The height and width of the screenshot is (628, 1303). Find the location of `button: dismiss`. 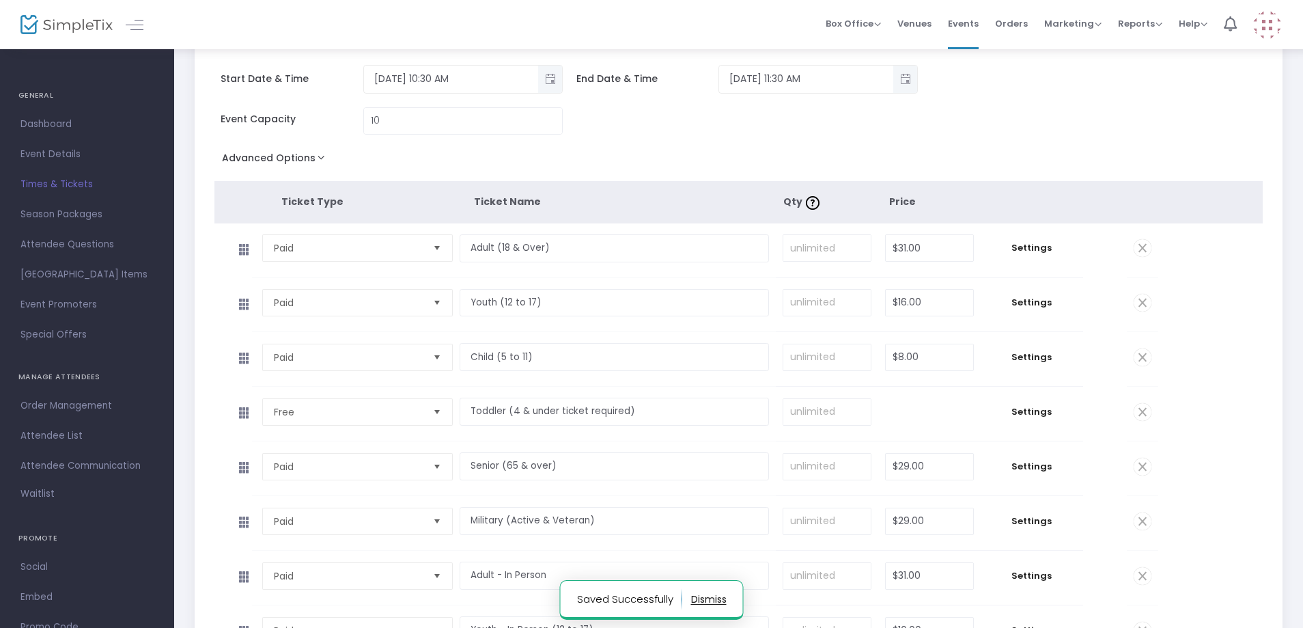

button: dismiss is located at coordinates (709, 599).